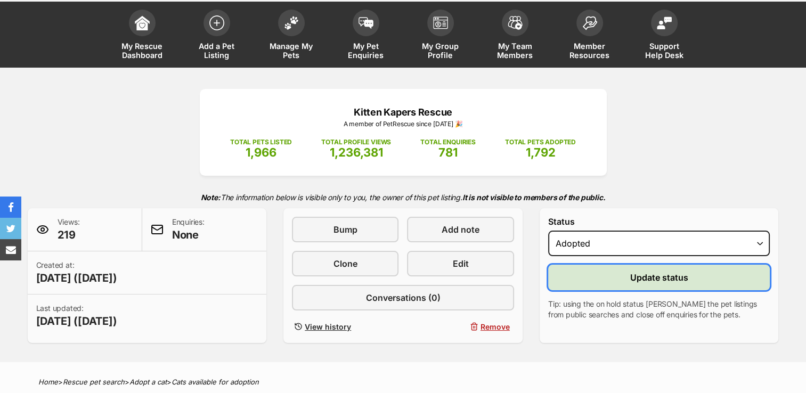 This screenshot has height=393, width=806. I want to click on span: 1,966, so click(261, 152).